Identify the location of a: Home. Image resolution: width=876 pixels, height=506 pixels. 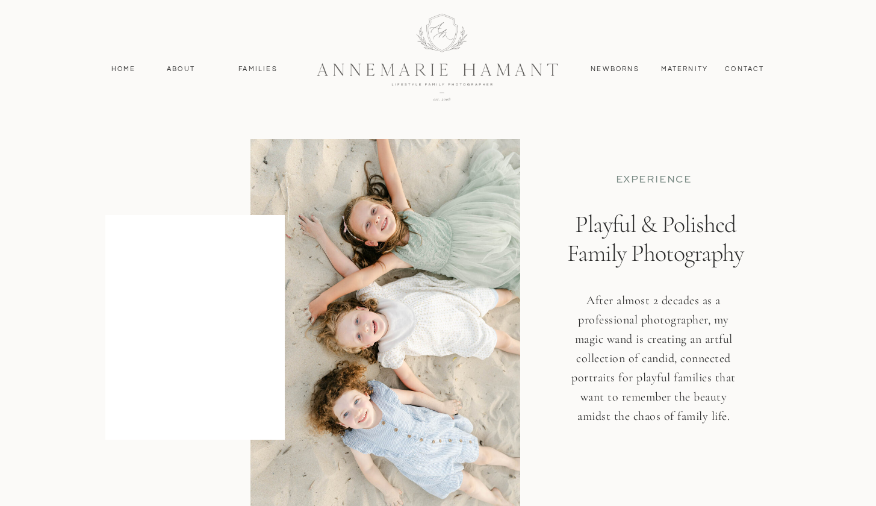
(123, 69).